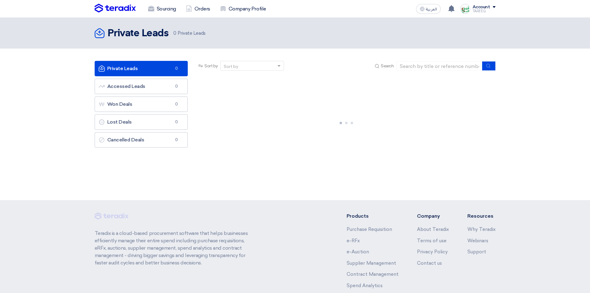  What do you see at coordinates (387, 66) in the screenshot?
I see `span: Search` at bounding box center [387, 66].